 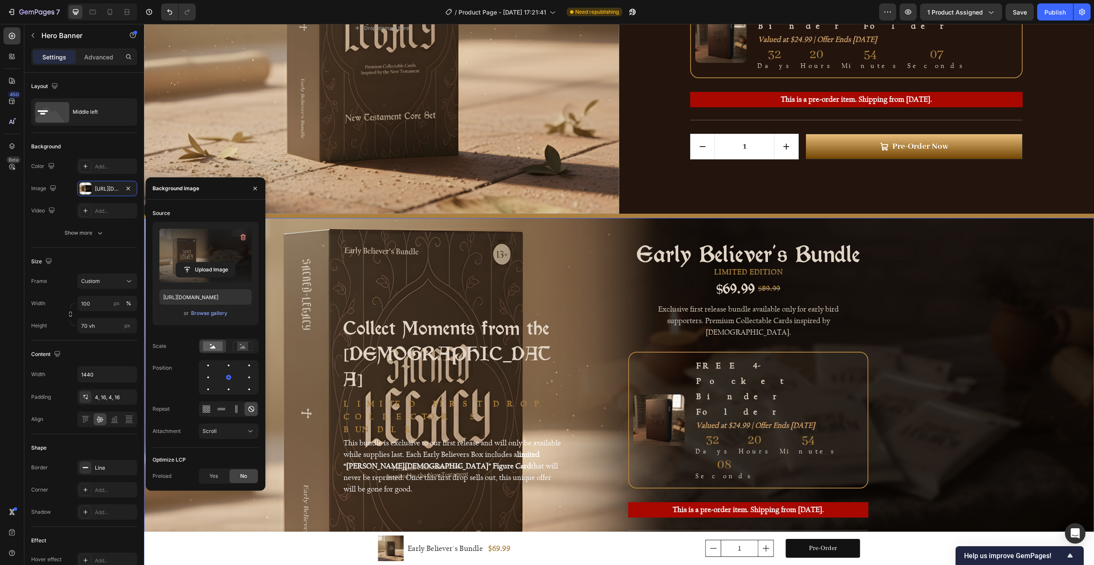 What do you see at coordinates (40, 490) in the screenshot?
I see `div: Corner` at bounding box center [40, 490].